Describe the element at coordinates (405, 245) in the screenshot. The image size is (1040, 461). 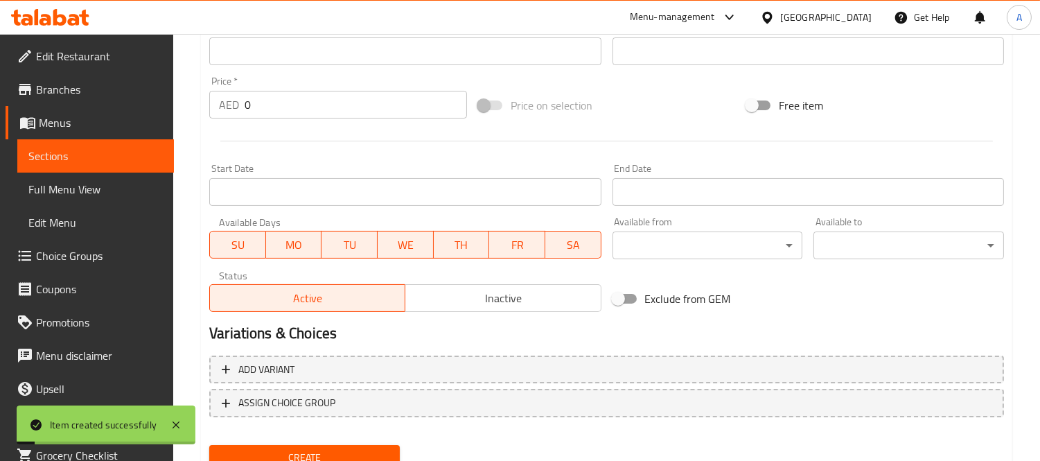
I see `button: WE` at that location.